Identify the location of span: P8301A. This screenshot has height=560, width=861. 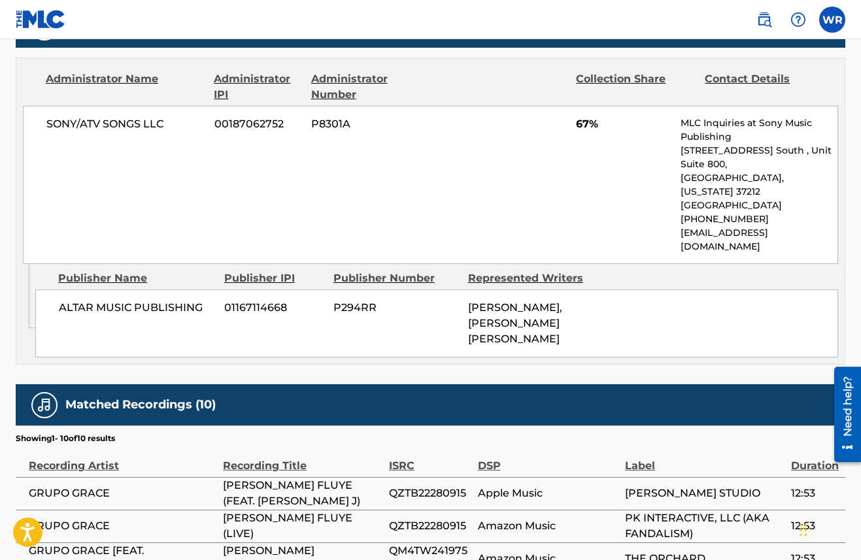
(371, 124).